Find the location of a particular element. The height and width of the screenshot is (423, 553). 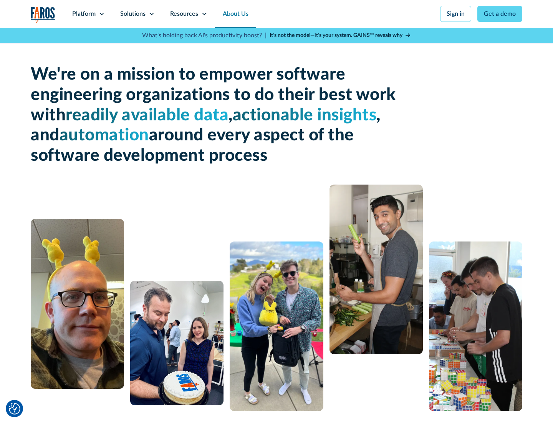

a: home is located at coordinates (43, 15).